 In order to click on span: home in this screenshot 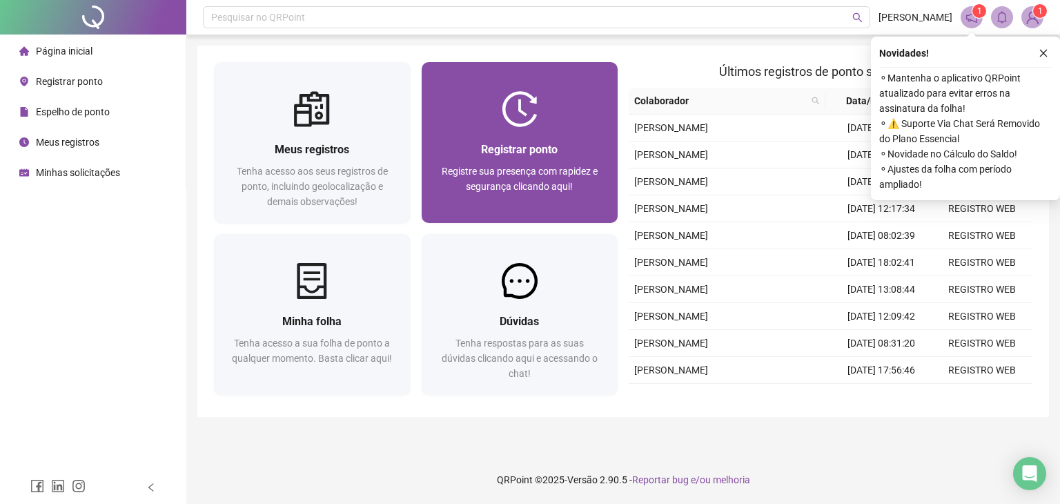, I will do `click(24, 51)`.